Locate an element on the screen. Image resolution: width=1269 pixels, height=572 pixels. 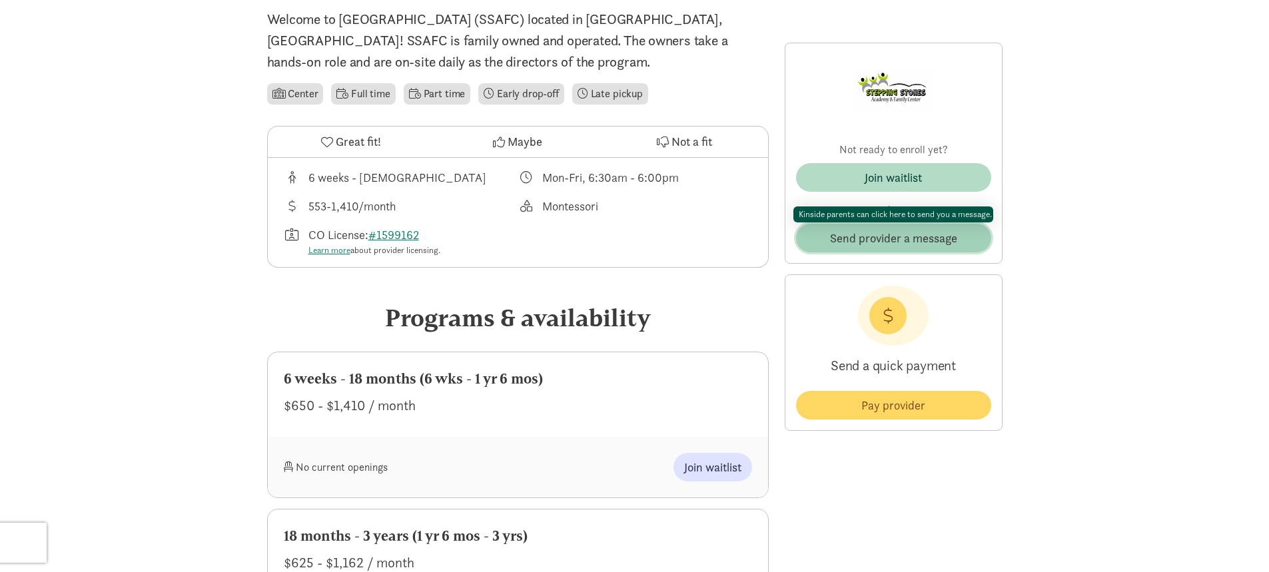
div: CO License: is located at coordinates (374, 241).